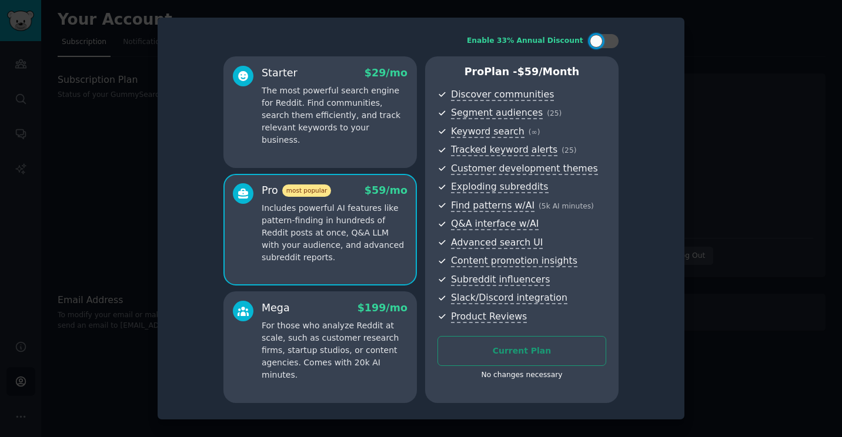 This screenshot has width=842, height=437. Describe the element at coordinates (521, 376) in the screenshot. I see `div: No changes necessary` at that location.